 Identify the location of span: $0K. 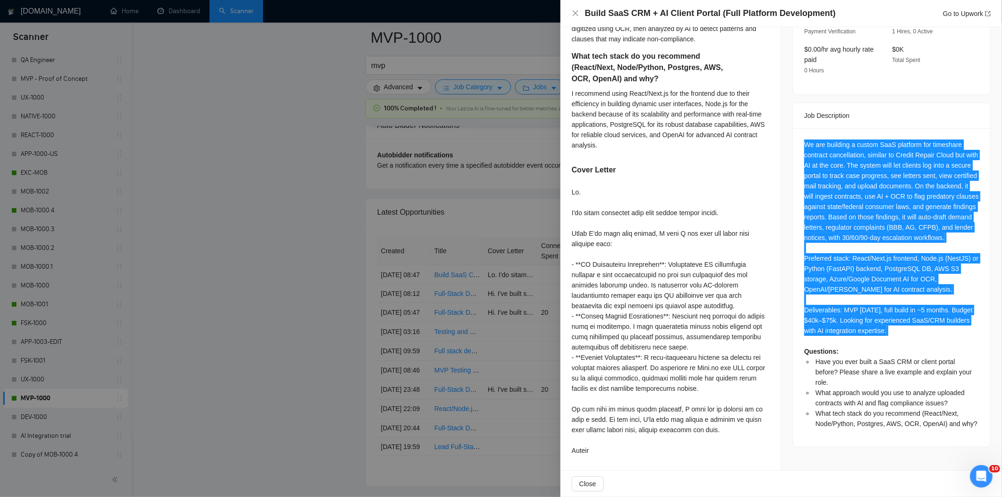
(898, 49).